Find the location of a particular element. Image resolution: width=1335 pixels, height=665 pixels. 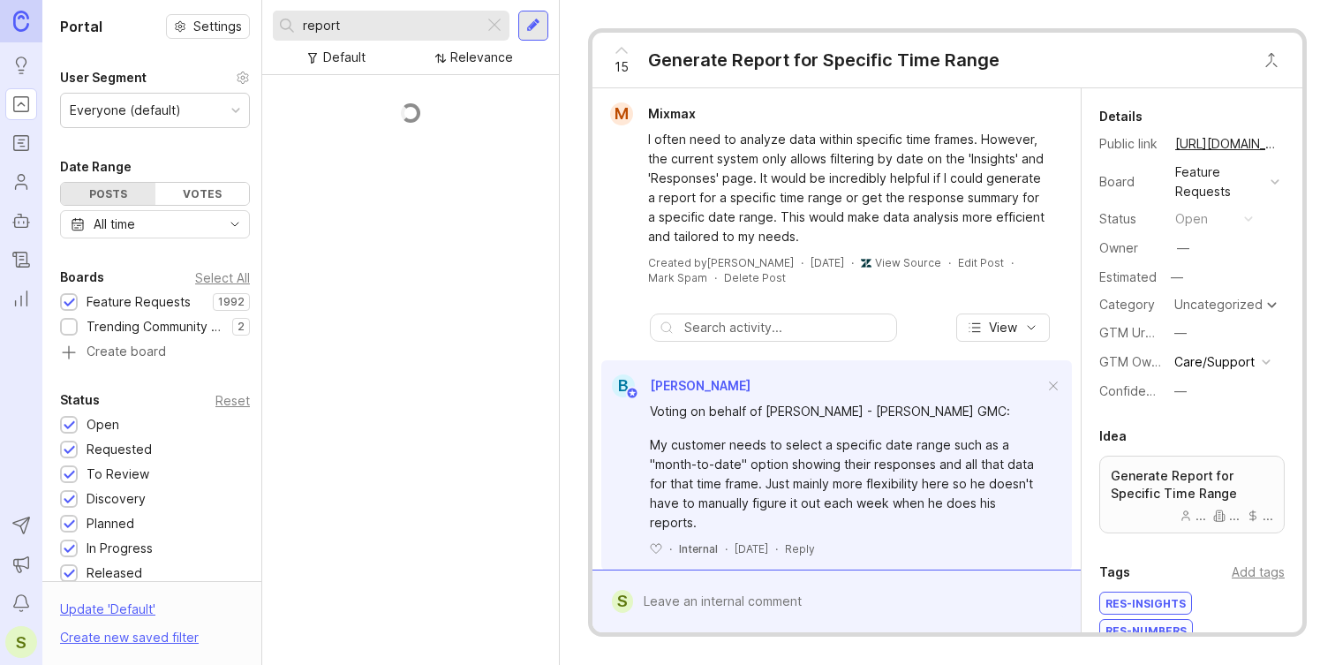

div: All time is located at coordinates (114, 224).